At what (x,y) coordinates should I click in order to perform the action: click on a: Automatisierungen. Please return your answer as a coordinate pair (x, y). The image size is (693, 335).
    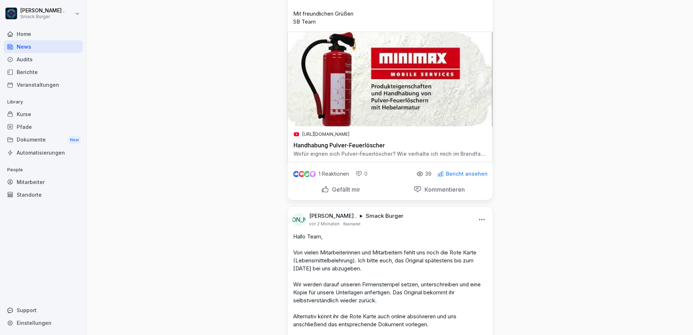
    Looking at the image, I should click on (43, 152).